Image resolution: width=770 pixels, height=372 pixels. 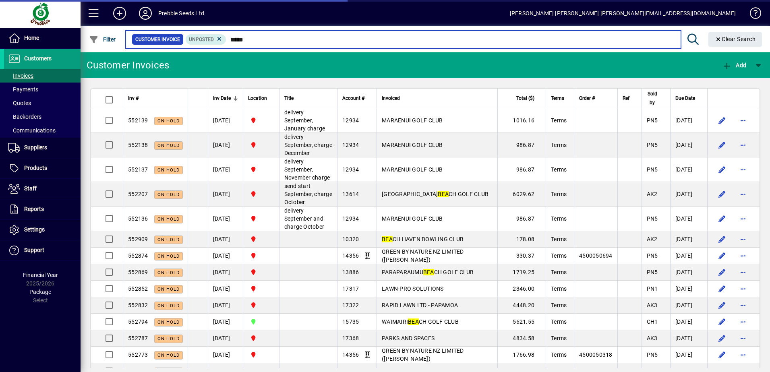 I want to click on mat-chip: Customer Invoice Status: Unposted, so click(x=206, y=39).